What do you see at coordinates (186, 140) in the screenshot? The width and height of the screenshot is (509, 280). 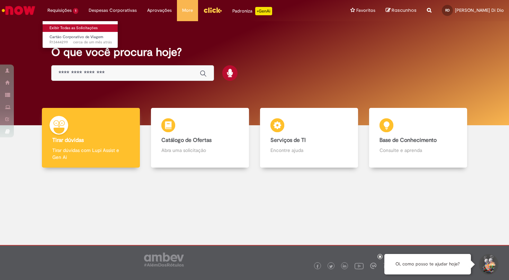 I see `b: Catálogo de Ofertas` at bounding box center [186, 140].